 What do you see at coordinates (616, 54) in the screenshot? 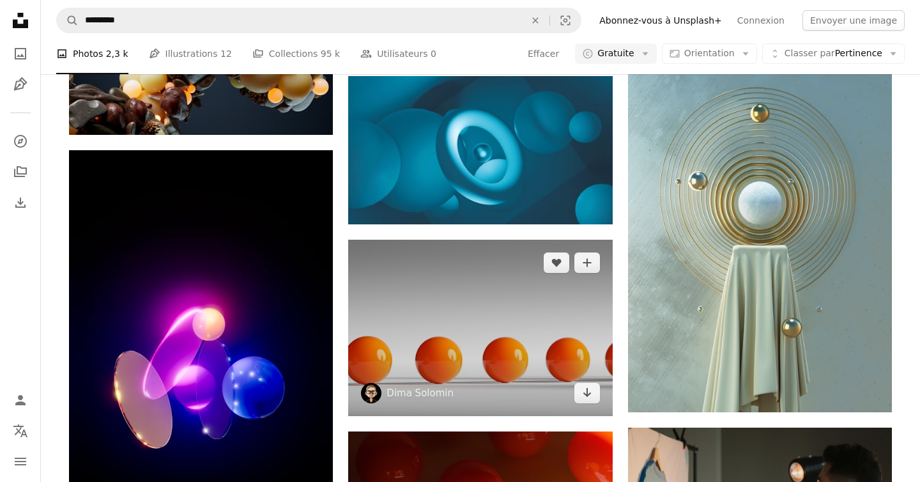
I see `button: Gratuite` at bounding box center [616, 54].